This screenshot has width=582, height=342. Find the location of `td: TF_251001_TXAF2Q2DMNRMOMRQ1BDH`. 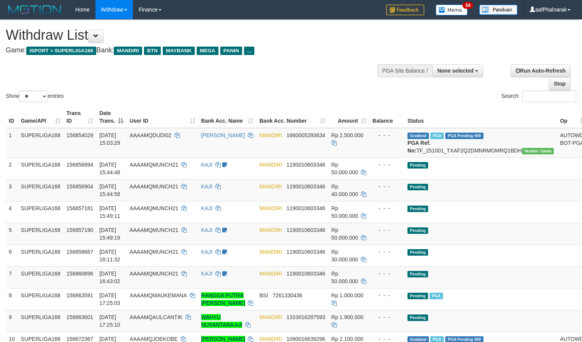

td: TF_251001_TXAF2Q2DMNRMOMRQ1BDH is located at coordinates (481, 143).